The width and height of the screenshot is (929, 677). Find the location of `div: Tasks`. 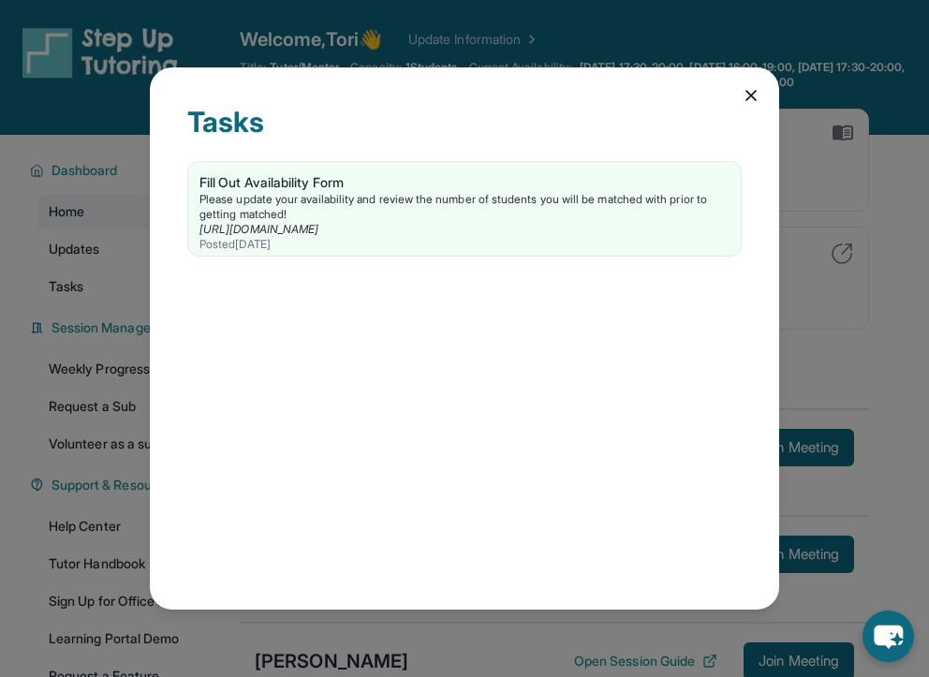

div: Tasks is located at coordinates (464, 133).